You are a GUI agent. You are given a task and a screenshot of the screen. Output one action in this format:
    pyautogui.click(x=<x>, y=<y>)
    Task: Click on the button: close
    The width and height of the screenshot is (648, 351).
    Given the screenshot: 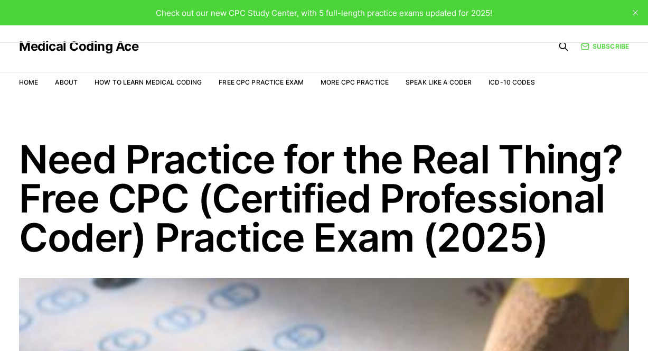 What is the action you would take?
    pyautogui.click(x=635, y=13)
    